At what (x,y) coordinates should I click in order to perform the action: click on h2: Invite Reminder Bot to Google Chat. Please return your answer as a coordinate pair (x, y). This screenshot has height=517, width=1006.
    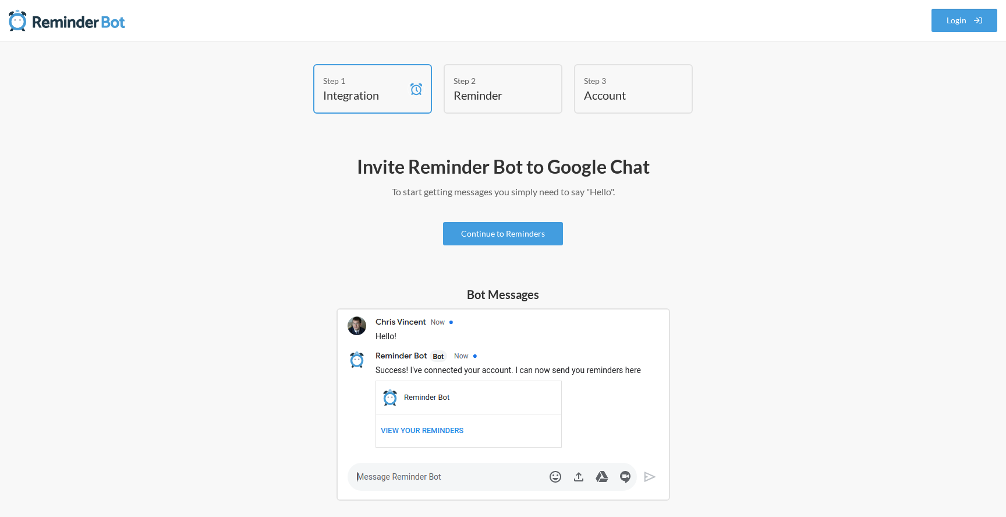
    Looking at the image, I should click on (503, 167).